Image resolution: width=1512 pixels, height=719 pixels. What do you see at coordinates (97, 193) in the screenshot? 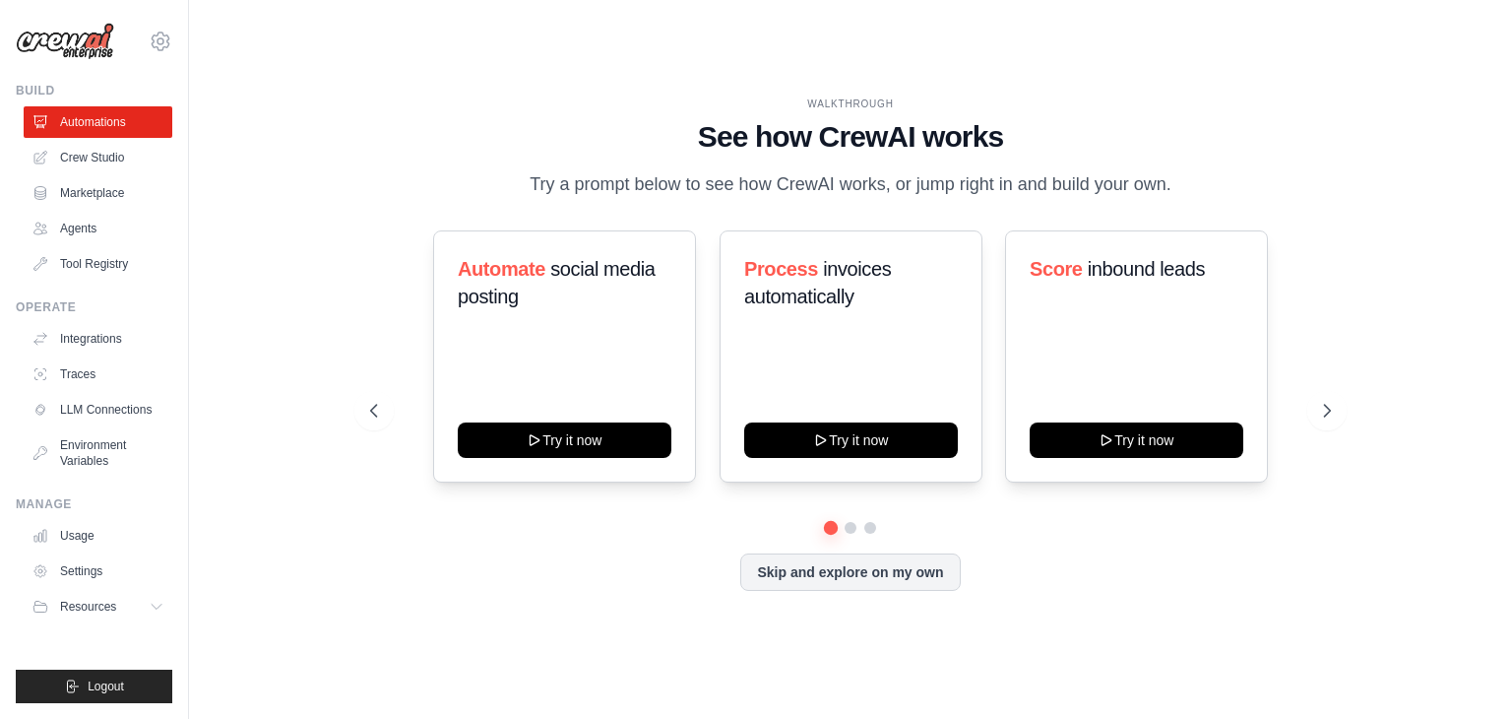
I see `a: Marketplace` at bounding box center [97, 193].